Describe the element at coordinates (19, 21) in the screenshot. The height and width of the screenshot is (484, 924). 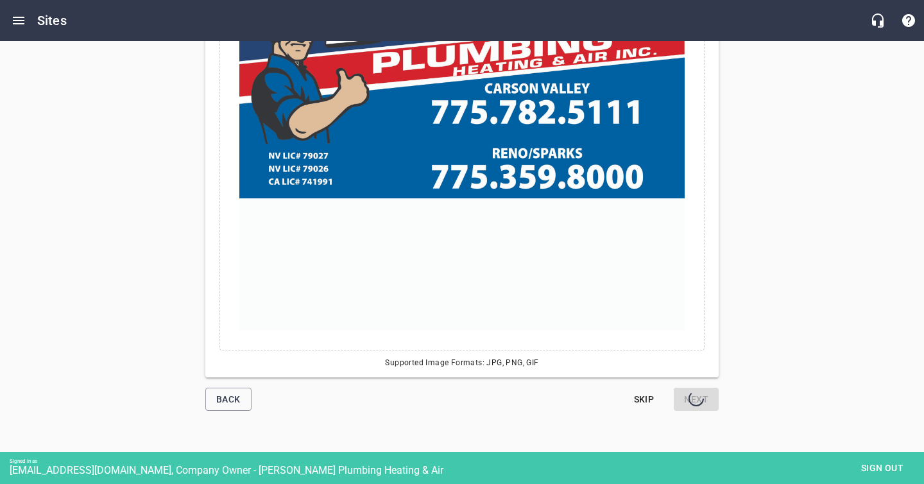
I see `button: Open drawer` at that location.